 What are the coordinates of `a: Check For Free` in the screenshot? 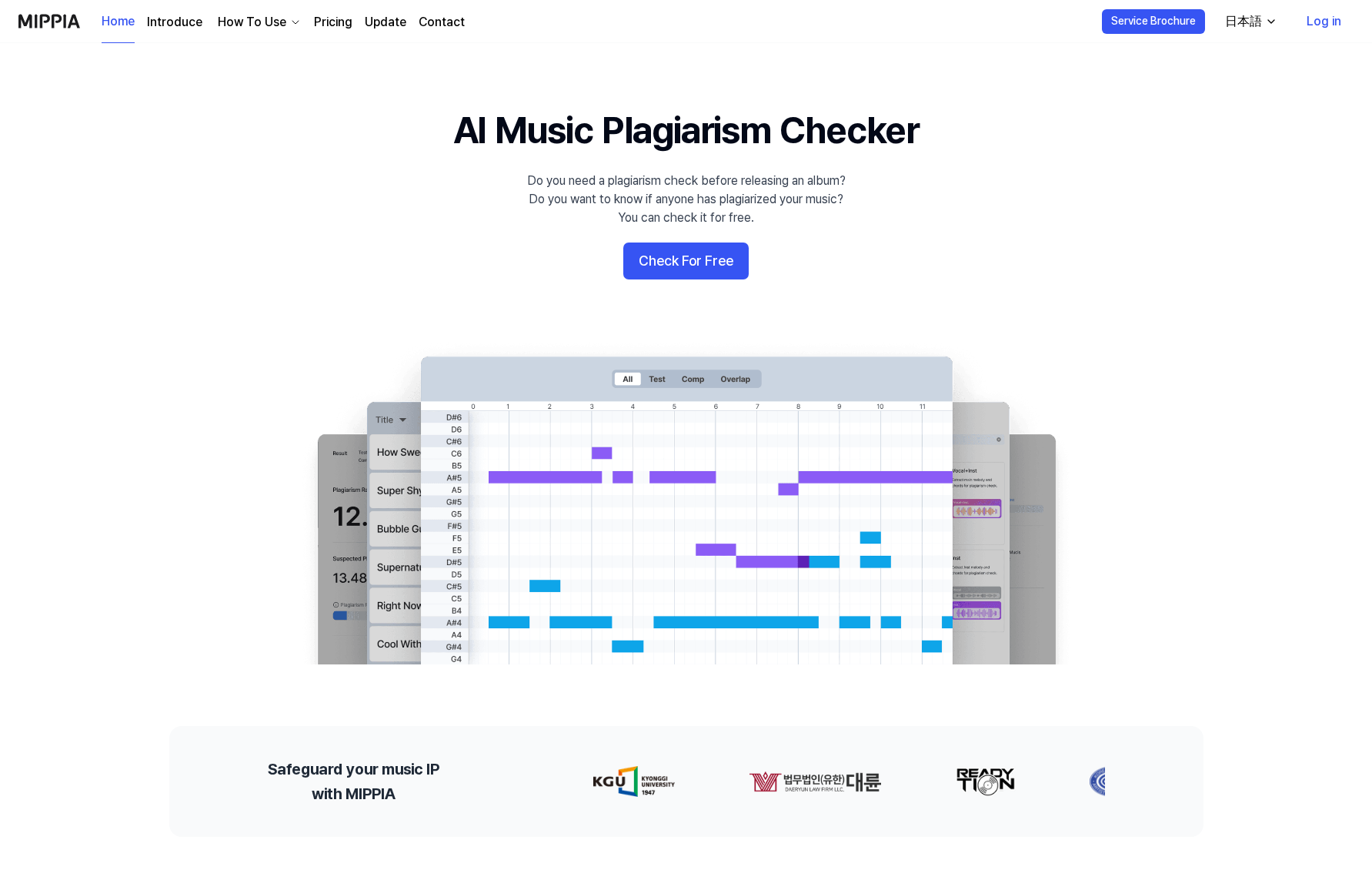 It's located at (686, 261).